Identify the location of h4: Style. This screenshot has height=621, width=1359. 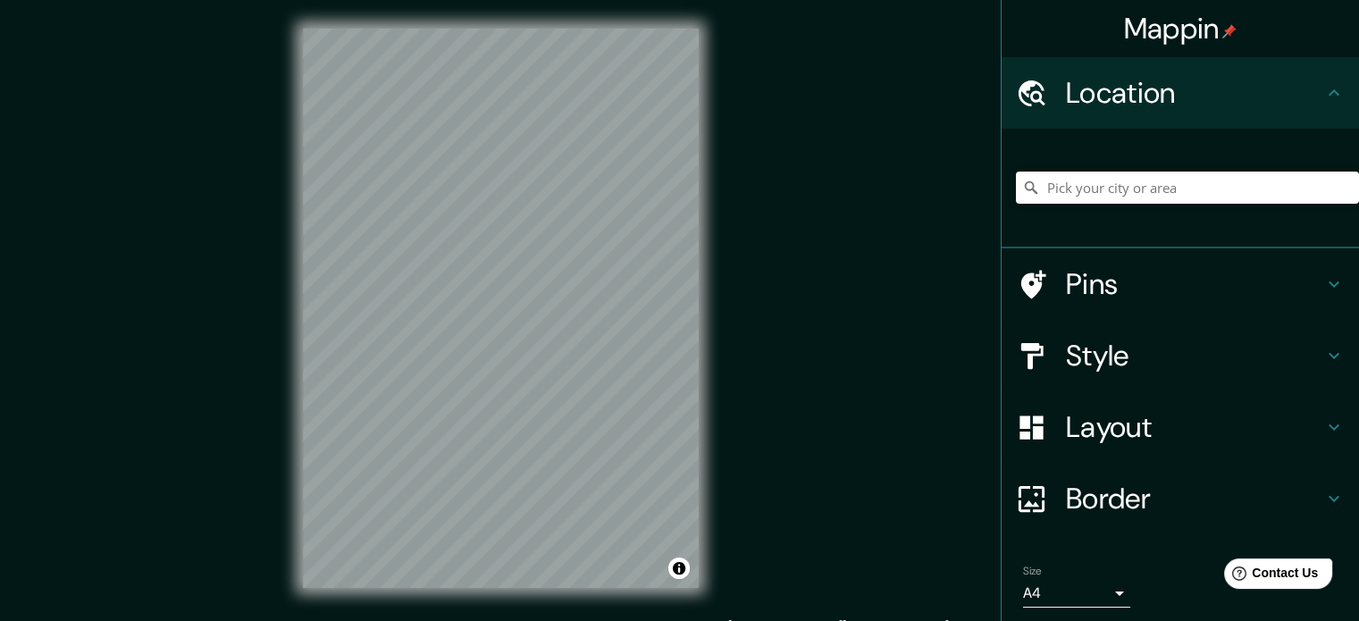
(1195, 356).